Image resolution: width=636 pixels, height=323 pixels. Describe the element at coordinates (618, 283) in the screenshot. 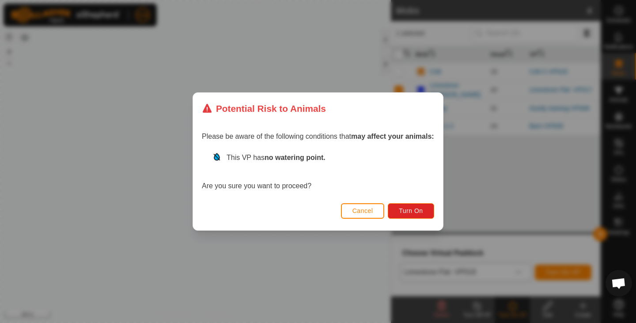

I see `div: Open chat` at that location.